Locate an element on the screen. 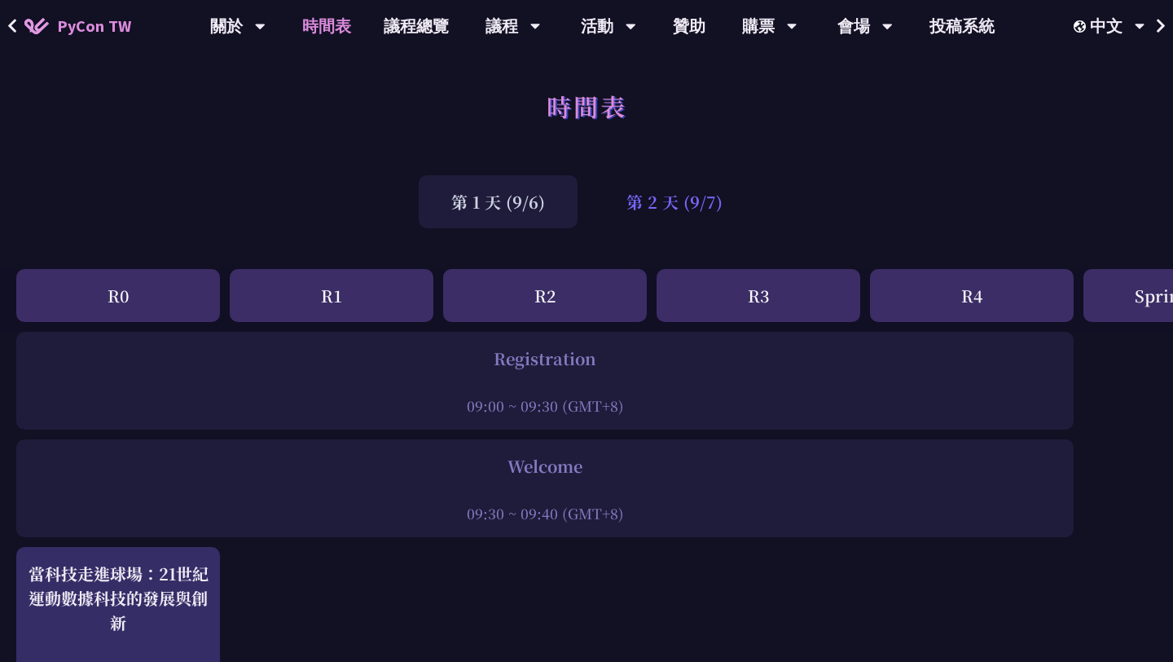 The height and width of the screenshot is (662, 1173). img: Locale Icon is located at coordinates (1082, 26).